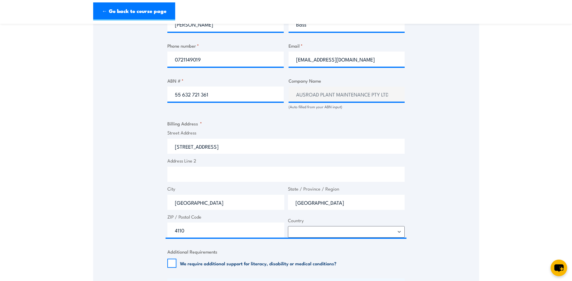  What do you see at coordinates (559, 268) in the screenshot?
I see `button: chat-button` at bounding box center [559, 268].